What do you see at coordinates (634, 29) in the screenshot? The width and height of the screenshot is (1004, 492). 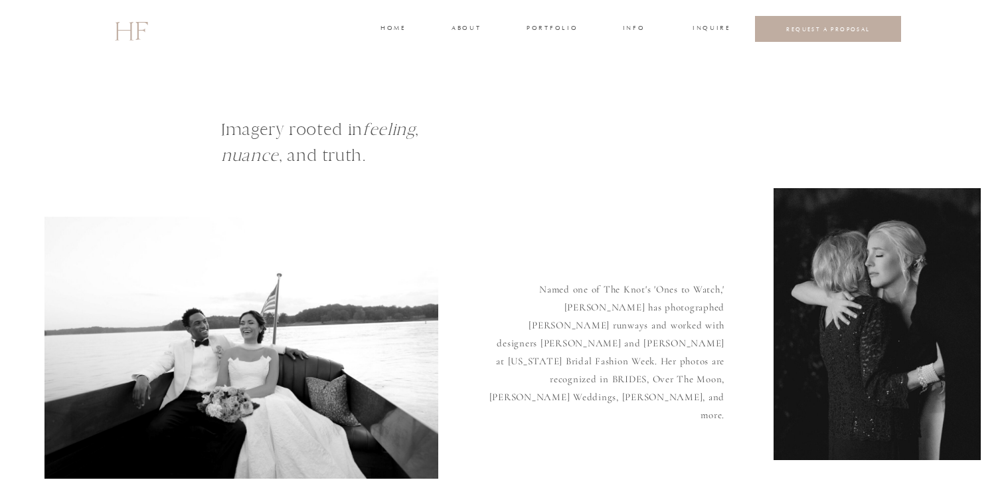 I see `h3: INFO` at bounding box center [634, 29].